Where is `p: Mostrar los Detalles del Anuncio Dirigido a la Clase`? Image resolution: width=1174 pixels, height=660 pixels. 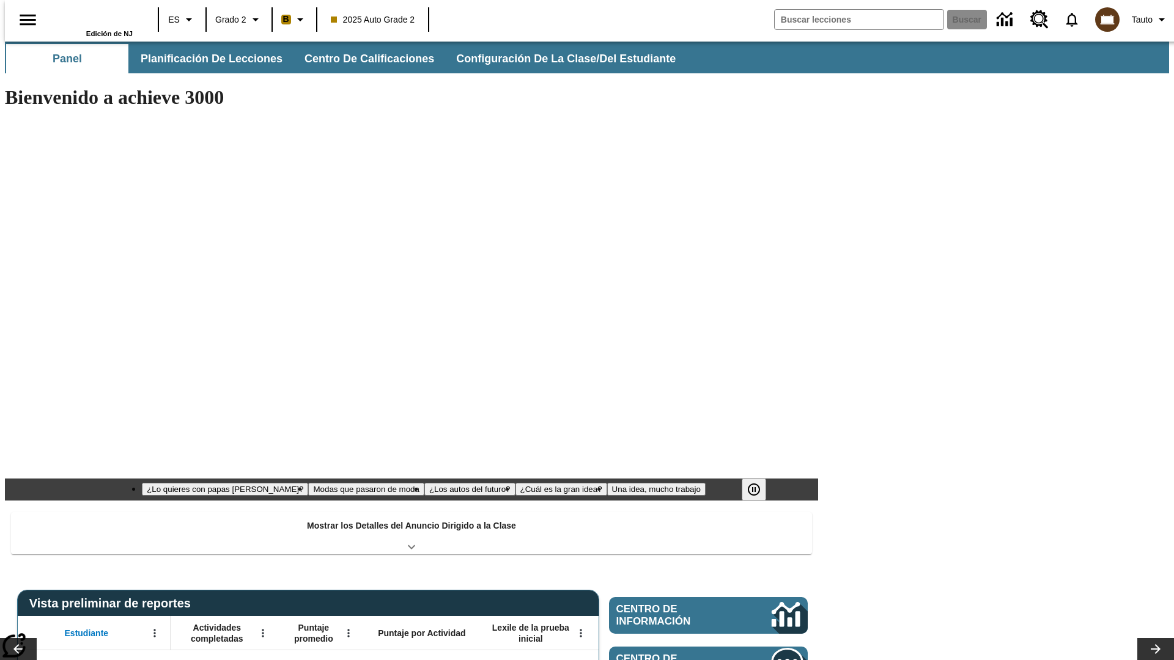 p: Mostrar los Detalles del Anuncio Dirigido a la Clase is located at coordinates (411, 526).